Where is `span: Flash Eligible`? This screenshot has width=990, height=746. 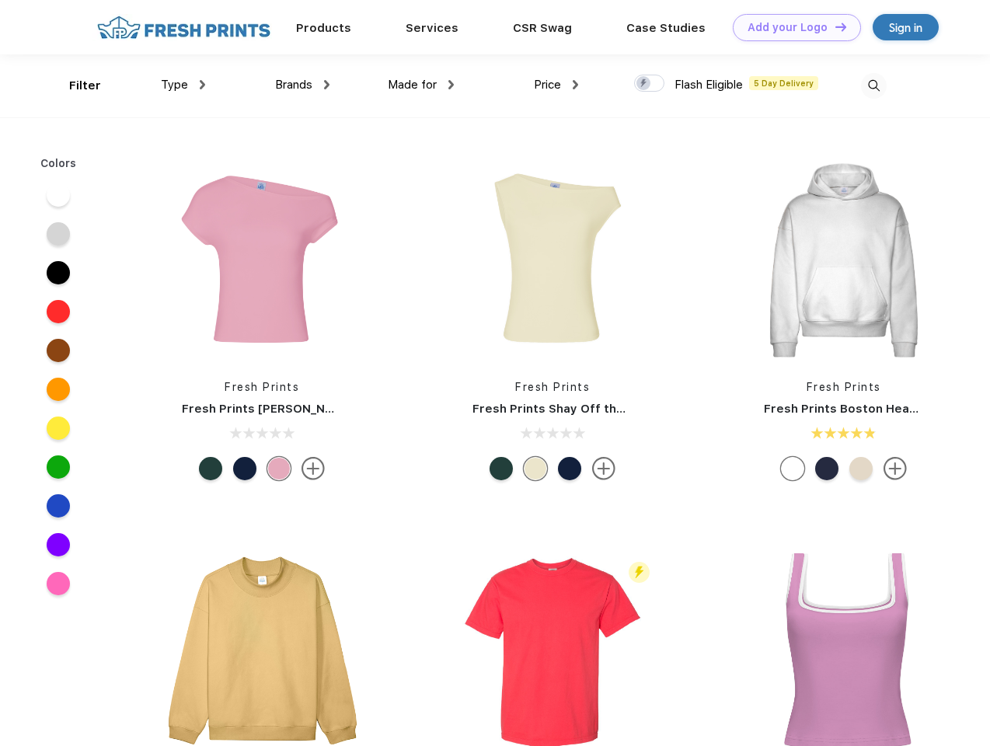
span: Flash Eligible is located at coordinates (708, 85).